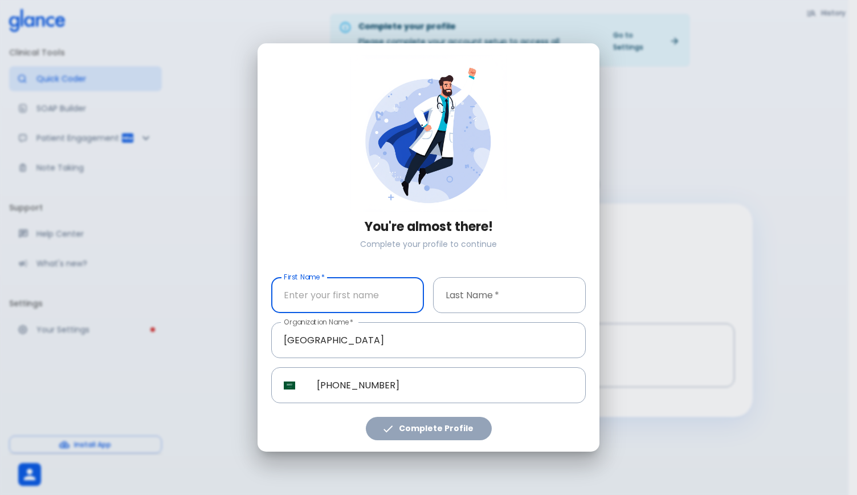 The width and height of the screenshot is (857, 495). What do you see at coordinates (445, 385) in the screenshot?
I see `input: Phone Number` at bounding box center [445, 385].